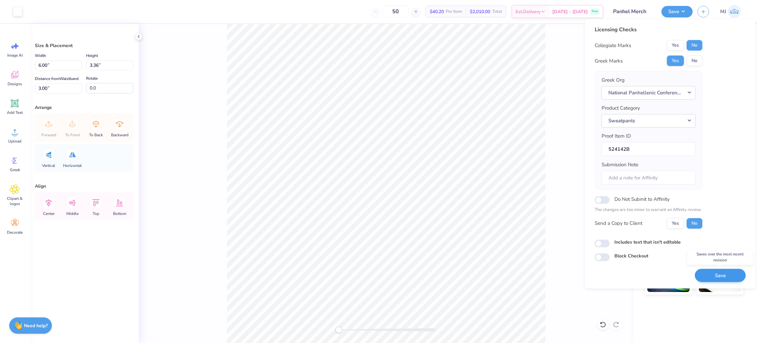  I want to click on div: Size & Placement, so click(84, 45).